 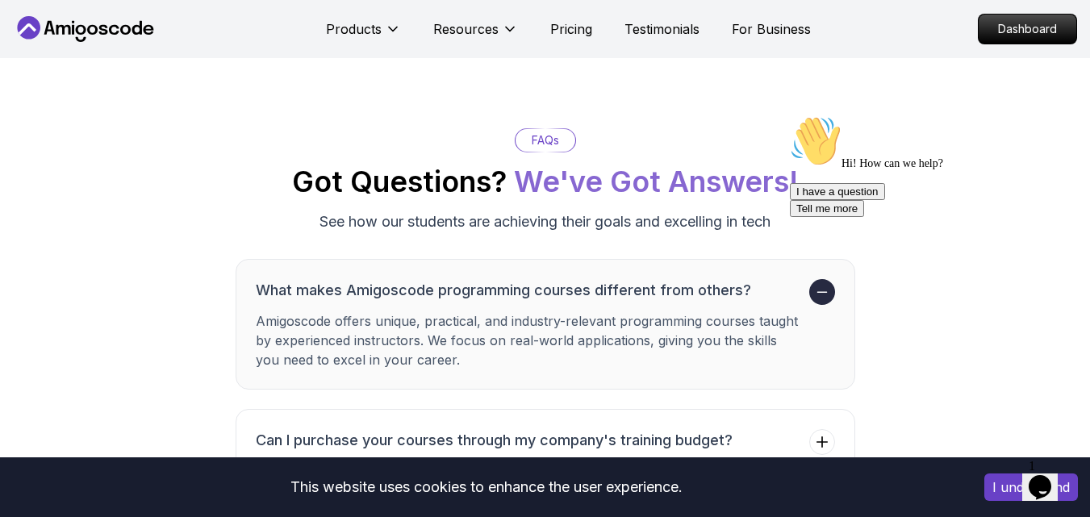 What do you see at coordinates (486, 487) in the screenshot?
I see `div: This website uses cookies to enhance the user experience.` at bounding box center [486, 487].